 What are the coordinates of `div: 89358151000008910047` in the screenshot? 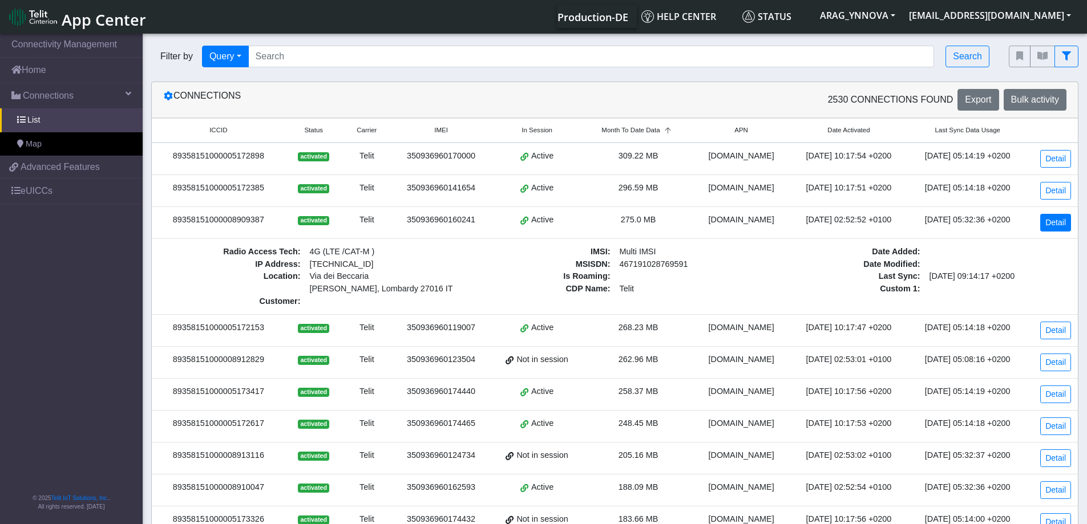 It's located at (218, 488).